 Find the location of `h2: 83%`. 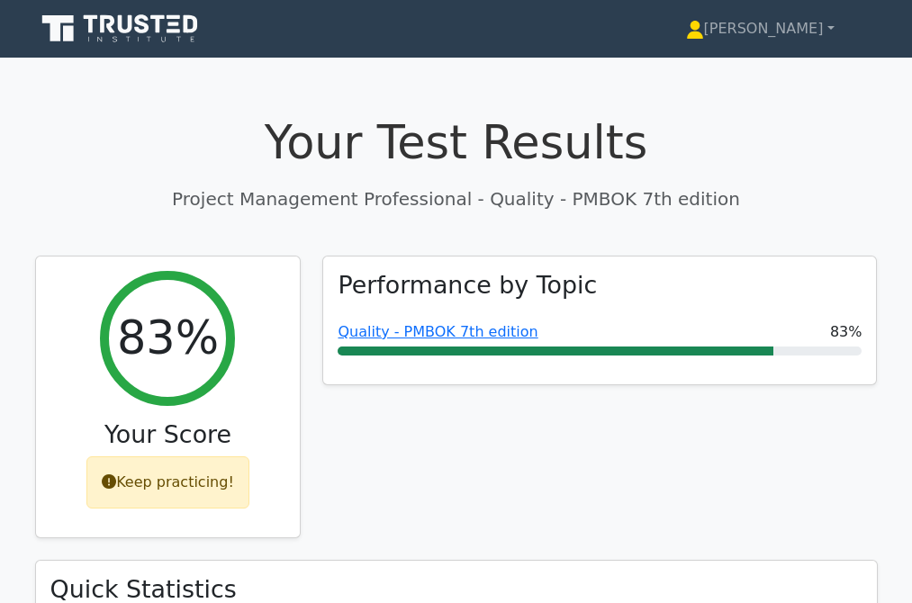

h2: 83% is located at coordinates (167, 337).